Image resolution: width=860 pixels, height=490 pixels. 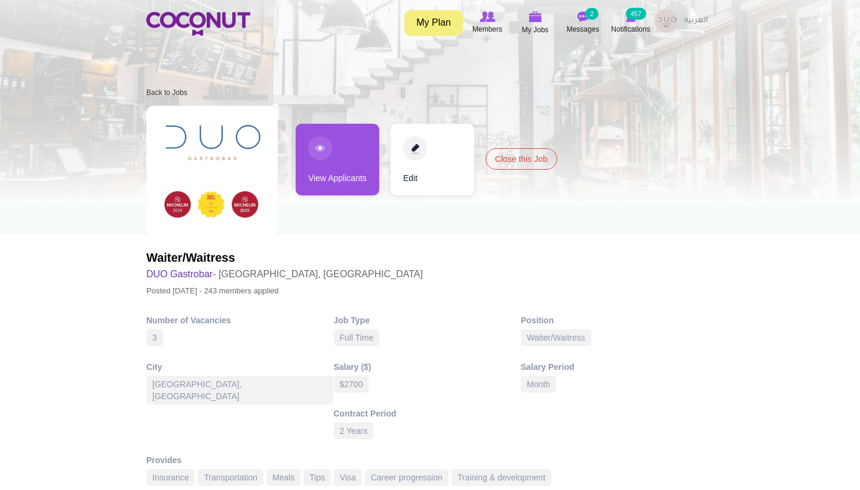 I want to click on div: Contract Period, so click(x=428, y=413).